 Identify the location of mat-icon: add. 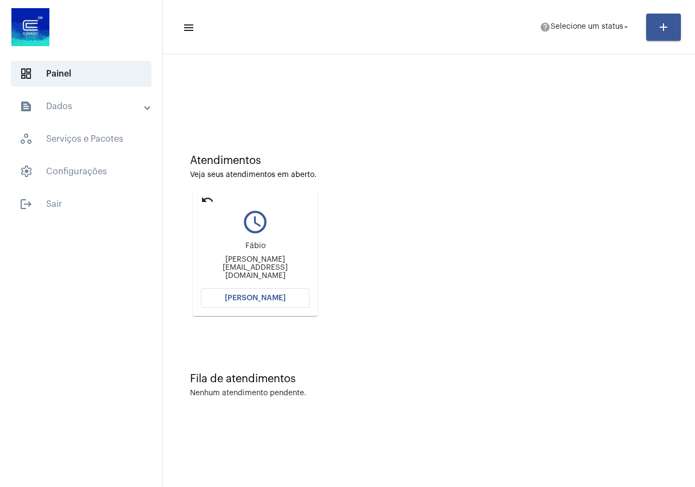
(663, 27).